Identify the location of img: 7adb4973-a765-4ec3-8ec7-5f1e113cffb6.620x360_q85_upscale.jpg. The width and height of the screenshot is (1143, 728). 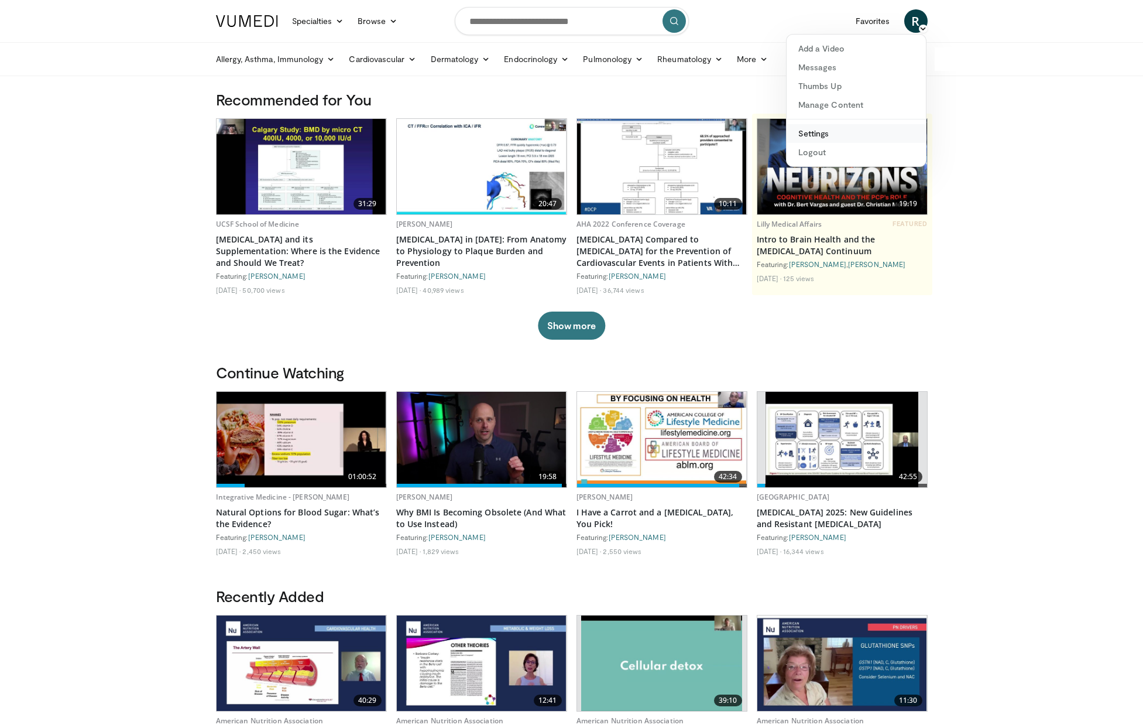
(842, 663).